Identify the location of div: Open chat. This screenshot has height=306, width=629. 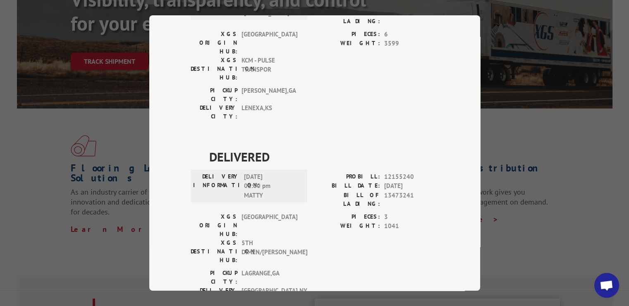
(607, 285).